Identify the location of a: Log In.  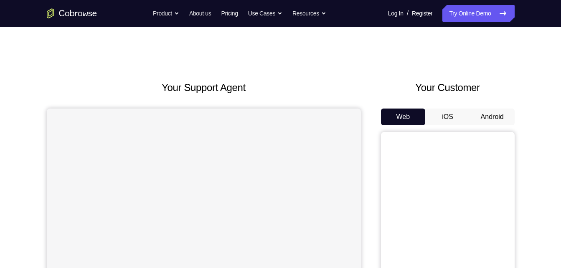
(395, 13).